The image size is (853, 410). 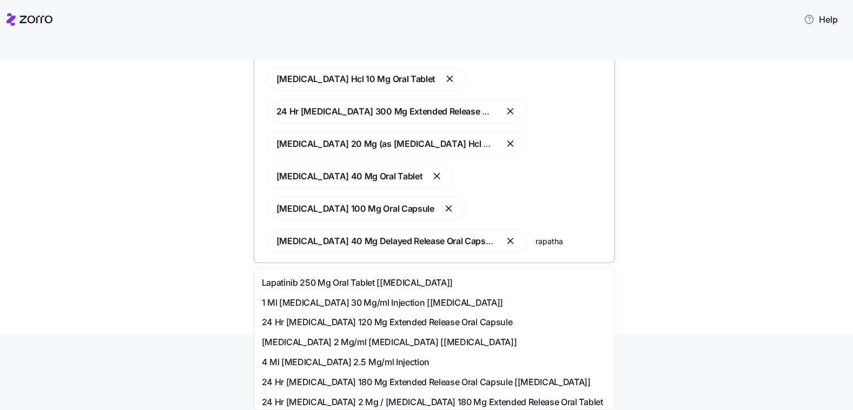 What do you see at coordinates (820, 19) in the screenshot?
I see `button: Help` at bounding box center [820, 19].